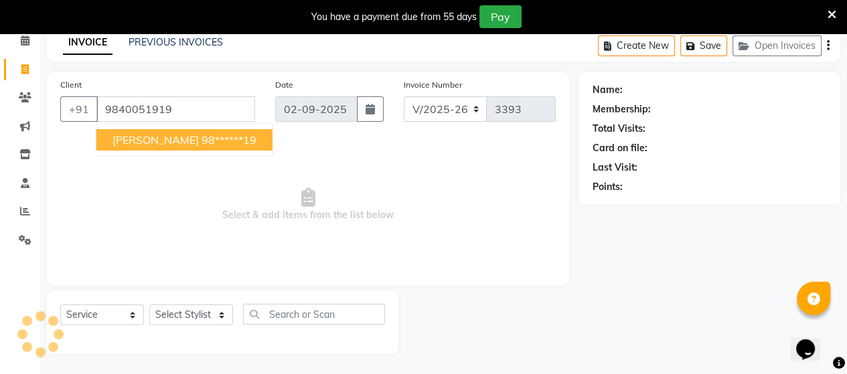 This screenshot has width=847, height=374. I want to click on input: Search by Name/Mobile/Email/Code, so click(175, 109).